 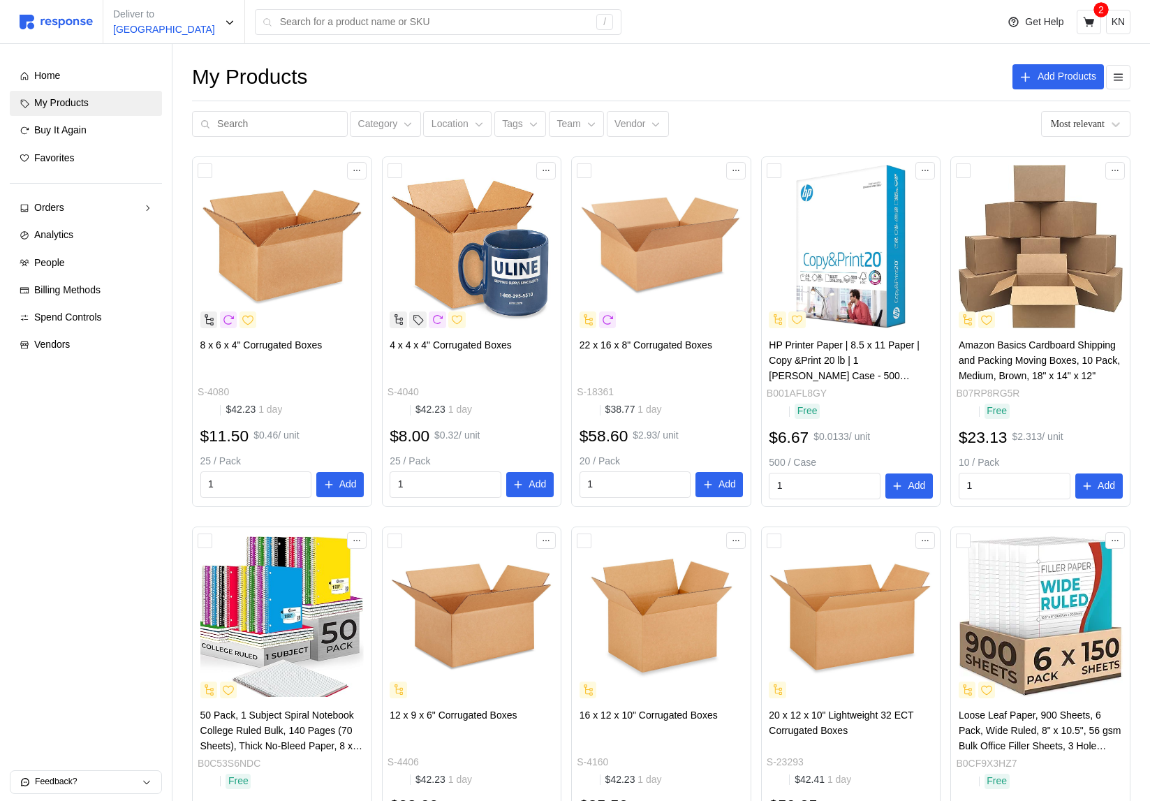 What do you see at coordinates (633, 410) in the screenshot?
I see `p: $38.77` at bounding box center [633, 410].